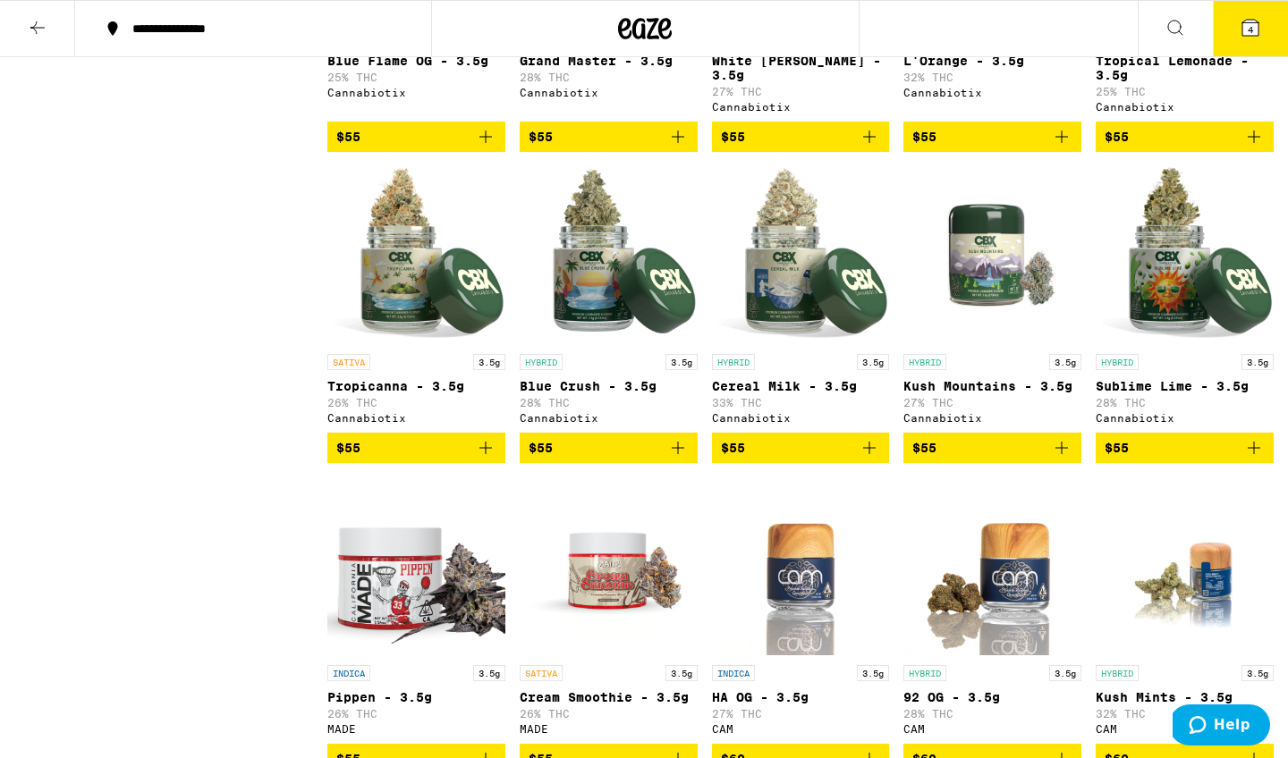  Describe the element at coordinates (416, 300) in the screenshot. I see `a: Open page for Tropicanna - 3.5g from Cannabiotix` at that location.